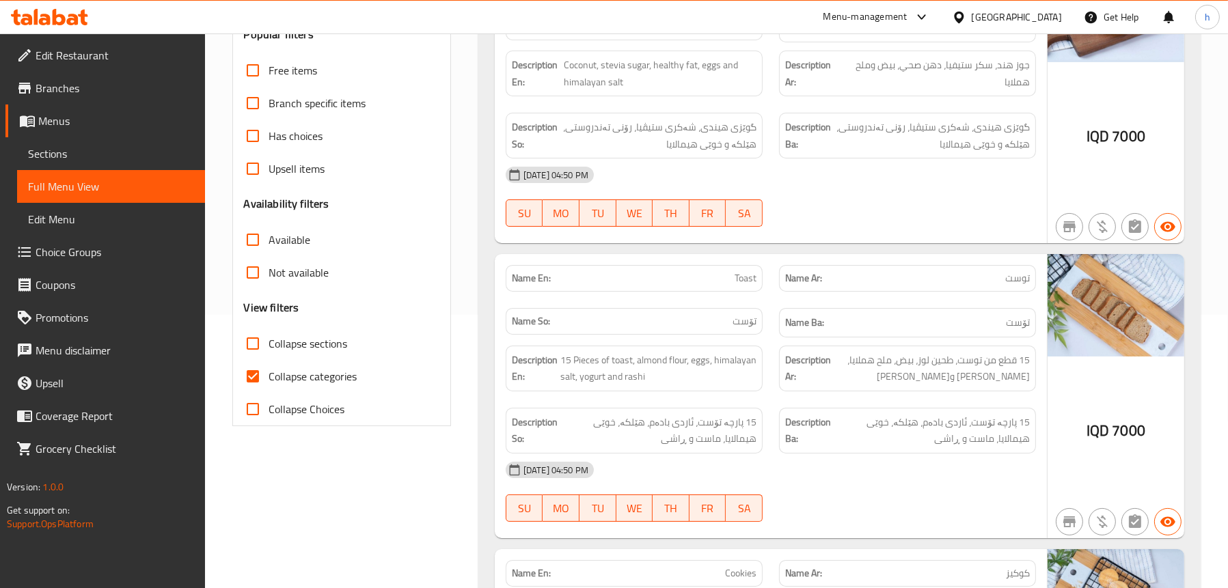  Describe the element at coordinates (659, 73) in the screenshot. I see `span: Coconut, stevia sugar, healthy fat, eggs and himalayan salt` at that location.